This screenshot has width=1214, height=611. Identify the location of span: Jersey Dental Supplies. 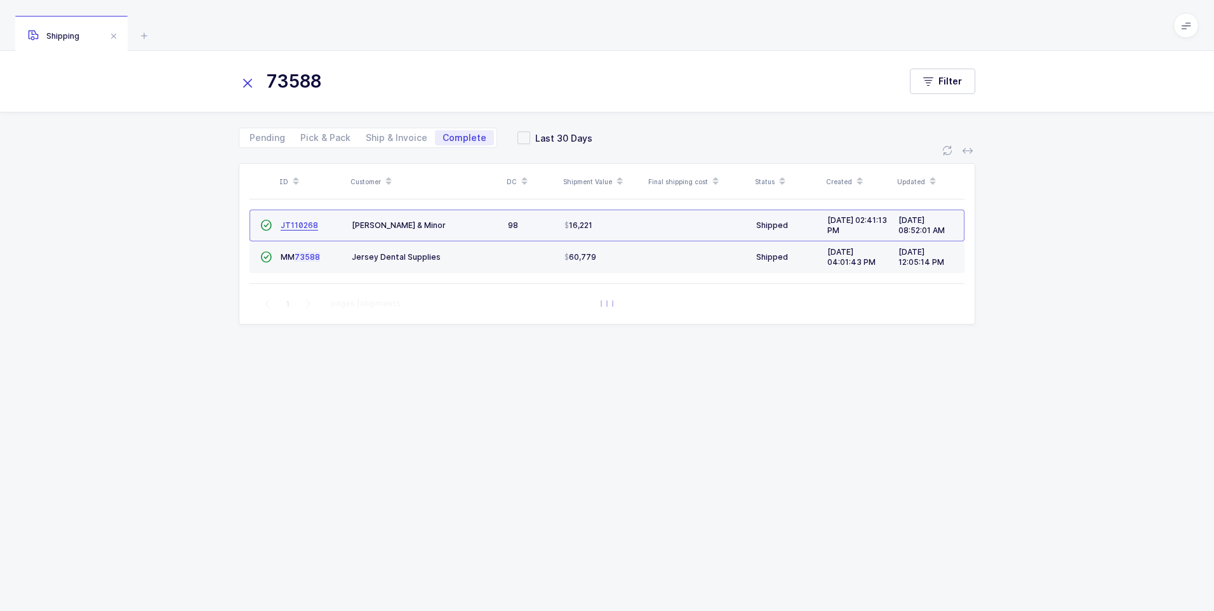
(396, 256).